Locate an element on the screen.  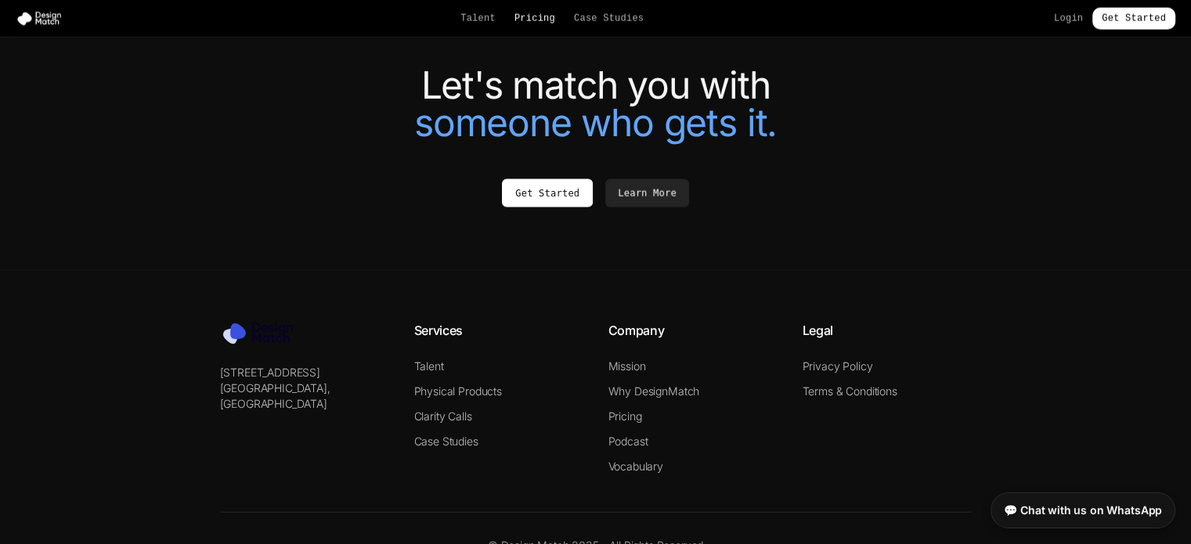
a: Podcast is located at coordinates (628, 441).